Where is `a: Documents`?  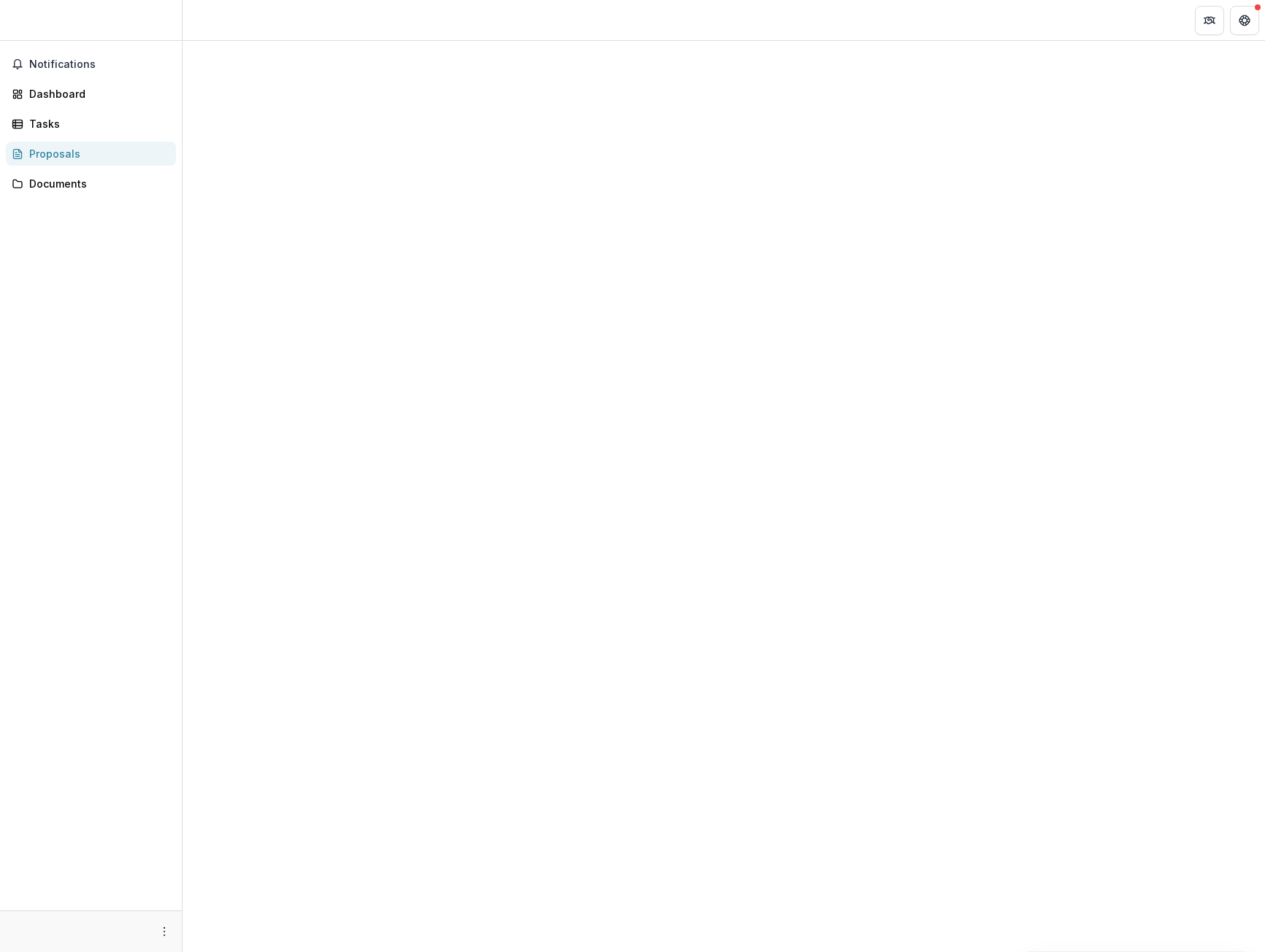
a: Documents is located at coordinates (91, 183).